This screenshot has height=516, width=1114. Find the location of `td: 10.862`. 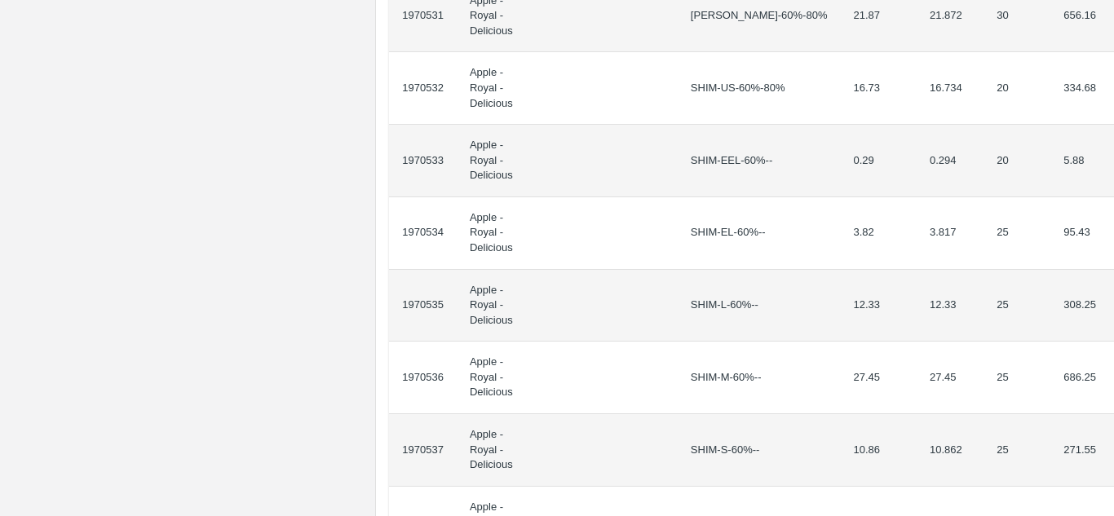

td: 10.862 is located at coordinates (950, 450).